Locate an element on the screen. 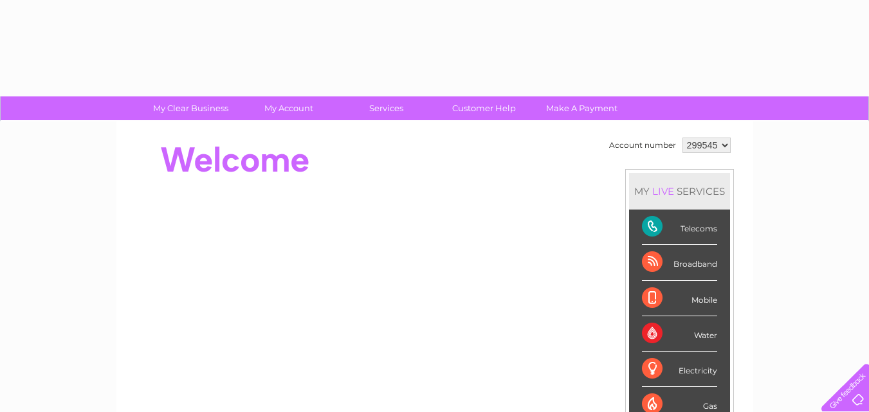 This screenshot has height=412, width=869. div: Water is located at coordinates (679, 334).